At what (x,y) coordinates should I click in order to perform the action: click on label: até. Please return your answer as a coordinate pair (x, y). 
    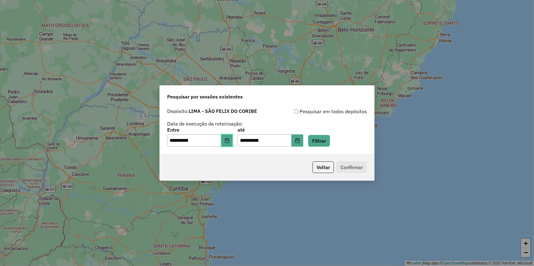
    Looking at the image, I should click on (270, 130).